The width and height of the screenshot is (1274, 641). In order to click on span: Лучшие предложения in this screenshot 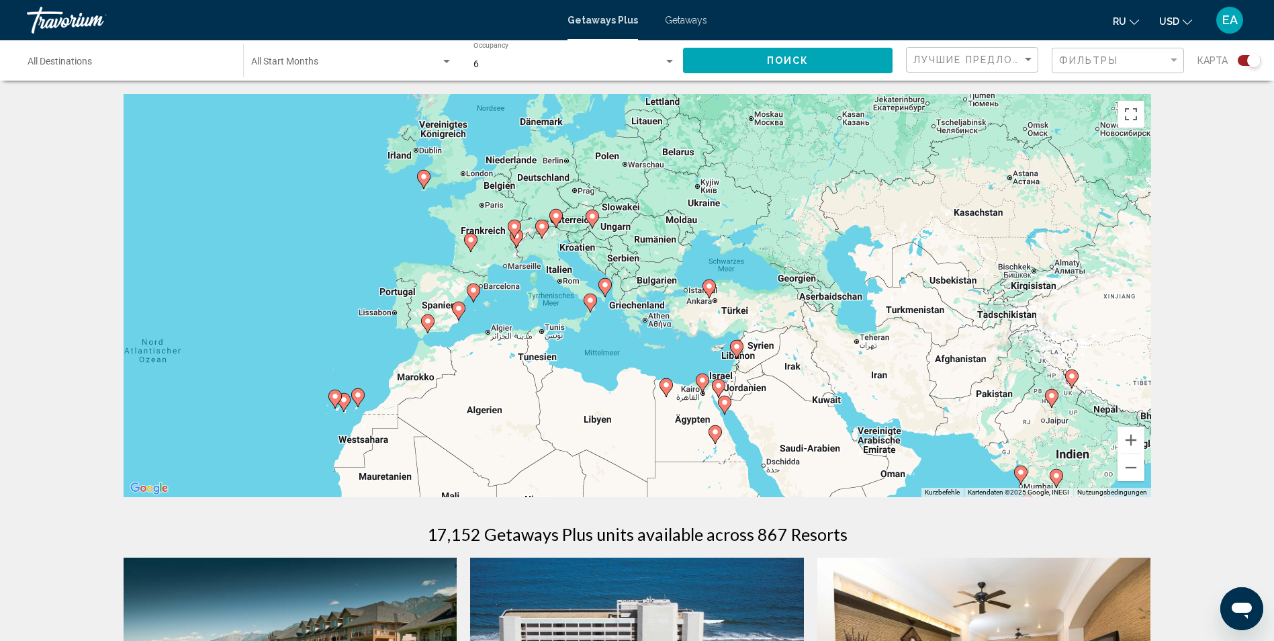, I will do `click(984, 60)`.